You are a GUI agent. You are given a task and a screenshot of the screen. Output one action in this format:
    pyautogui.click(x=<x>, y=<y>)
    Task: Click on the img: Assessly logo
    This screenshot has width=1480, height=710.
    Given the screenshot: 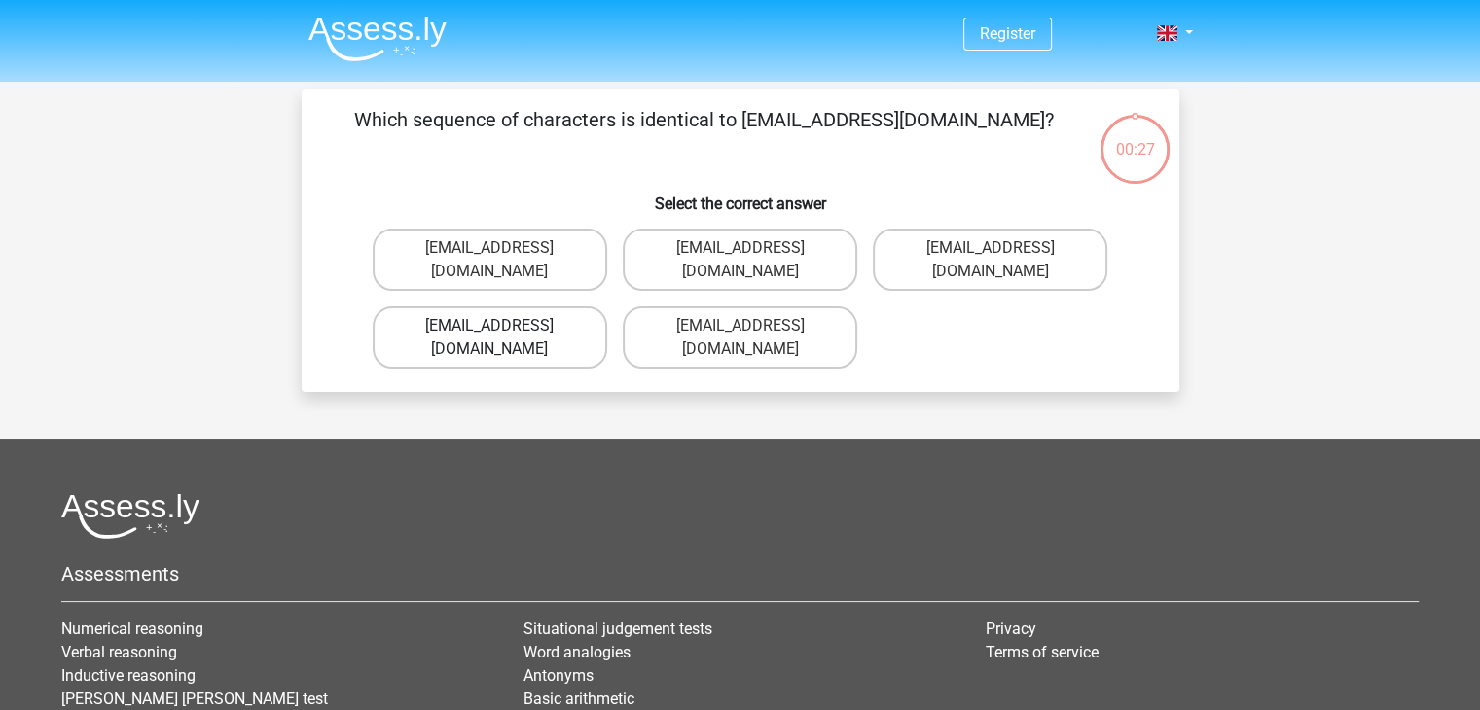 What is the action you would take?
    pyautogui.click(x=130, y=516)
    